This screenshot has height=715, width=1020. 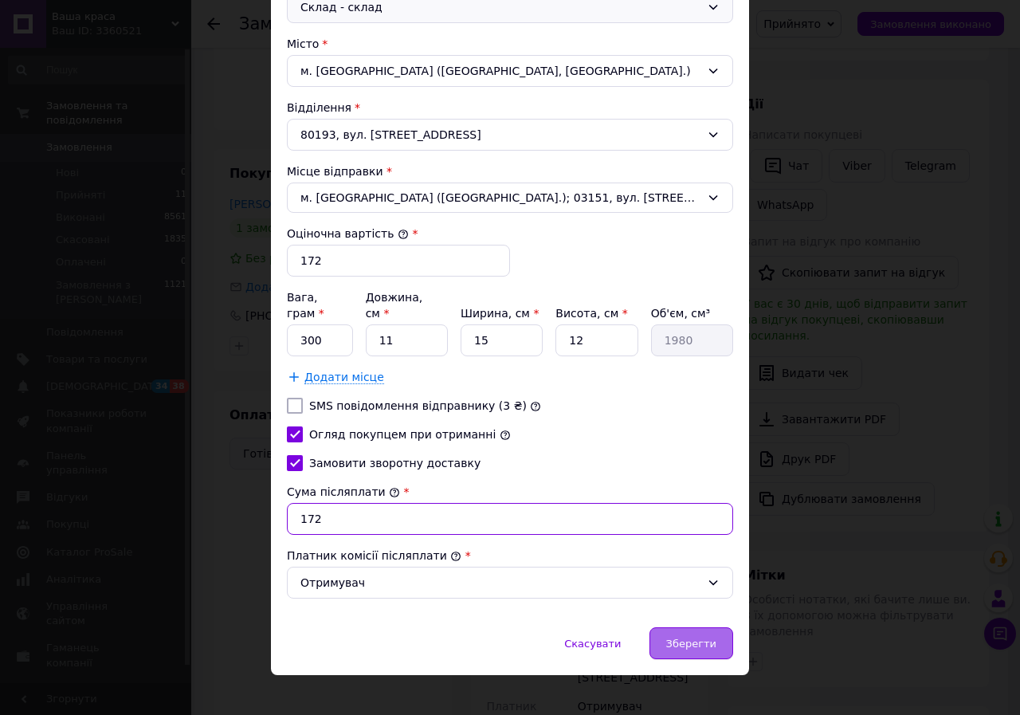 I want to click on div: Платник комісії післяплати, so click(x=510, y=556).